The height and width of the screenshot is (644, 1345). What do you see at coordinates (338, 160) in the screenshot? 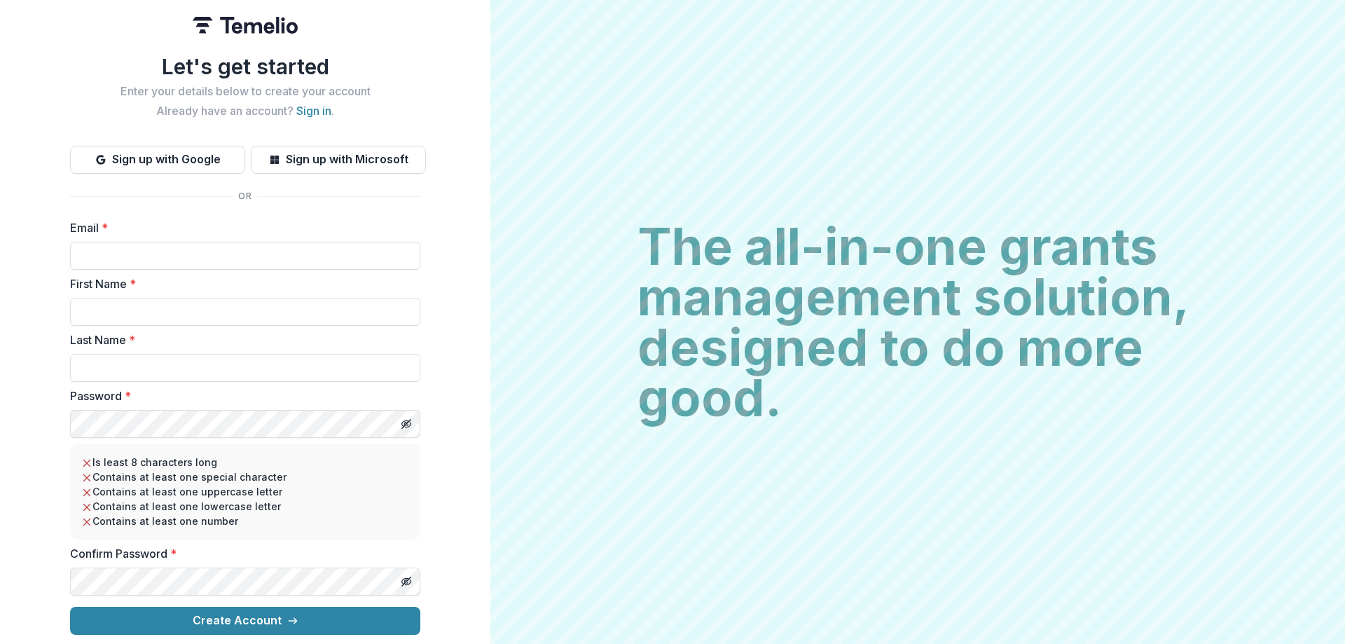
I see `button: Sign up with Microsoft` at bounding box center [338, 160].